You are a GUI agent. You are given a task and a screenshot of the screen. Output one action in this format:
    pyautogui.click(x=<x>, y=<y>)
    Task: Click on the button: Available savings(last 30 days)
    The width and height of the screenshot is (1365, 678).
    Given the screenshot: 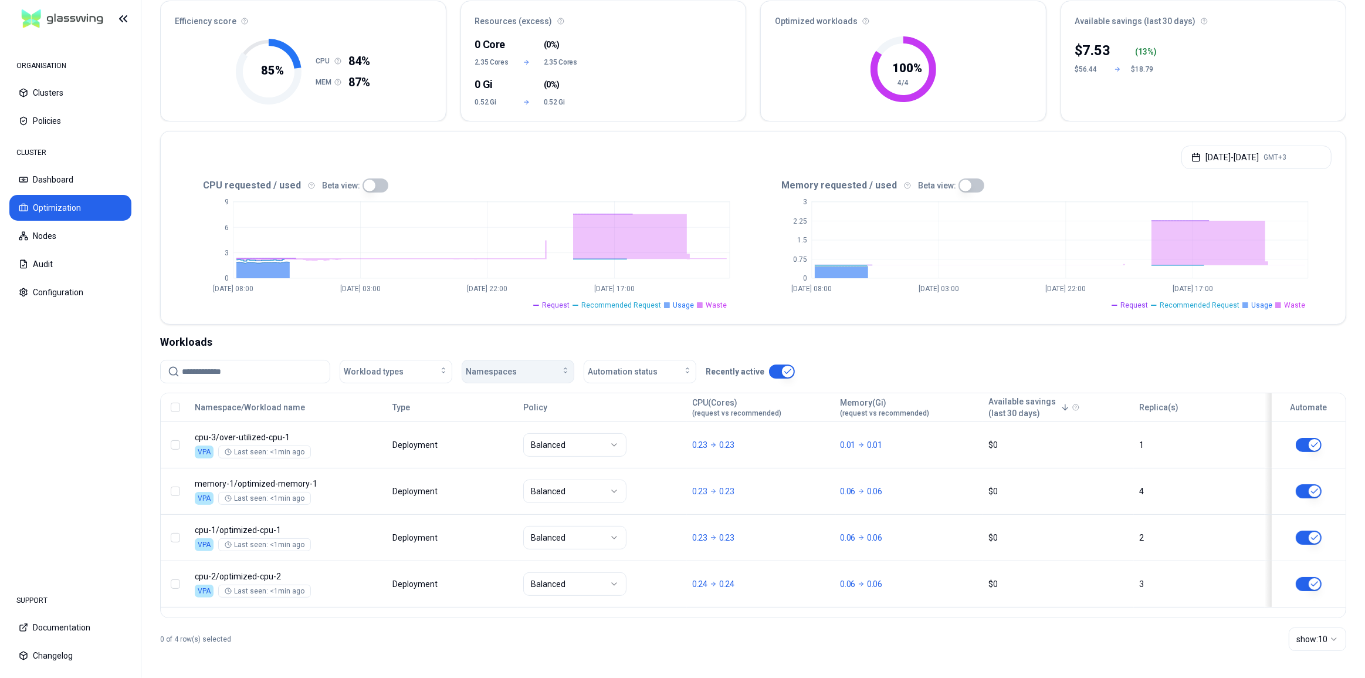 What is the action you would take?
    pyautogui.click(x=1029, y=407)
    